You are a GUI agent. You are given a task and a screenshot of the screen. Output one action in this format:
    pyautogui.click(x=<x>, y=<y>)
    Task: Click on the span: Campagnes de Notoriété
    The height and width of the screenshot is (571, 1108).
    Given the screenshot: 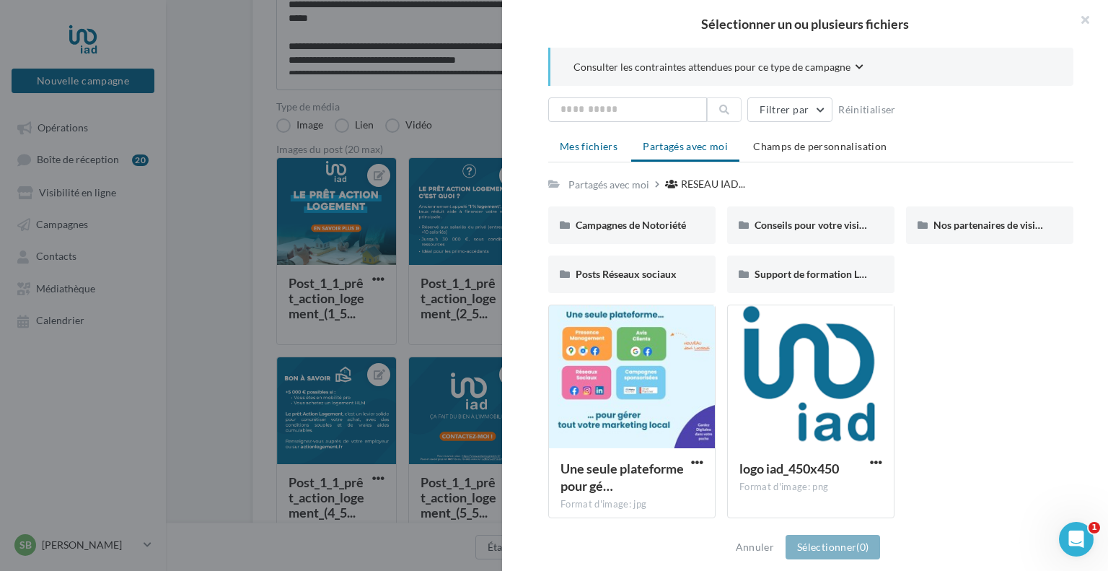 What is the action you would take?
    pyautogui.click(x=630, y=224)
    